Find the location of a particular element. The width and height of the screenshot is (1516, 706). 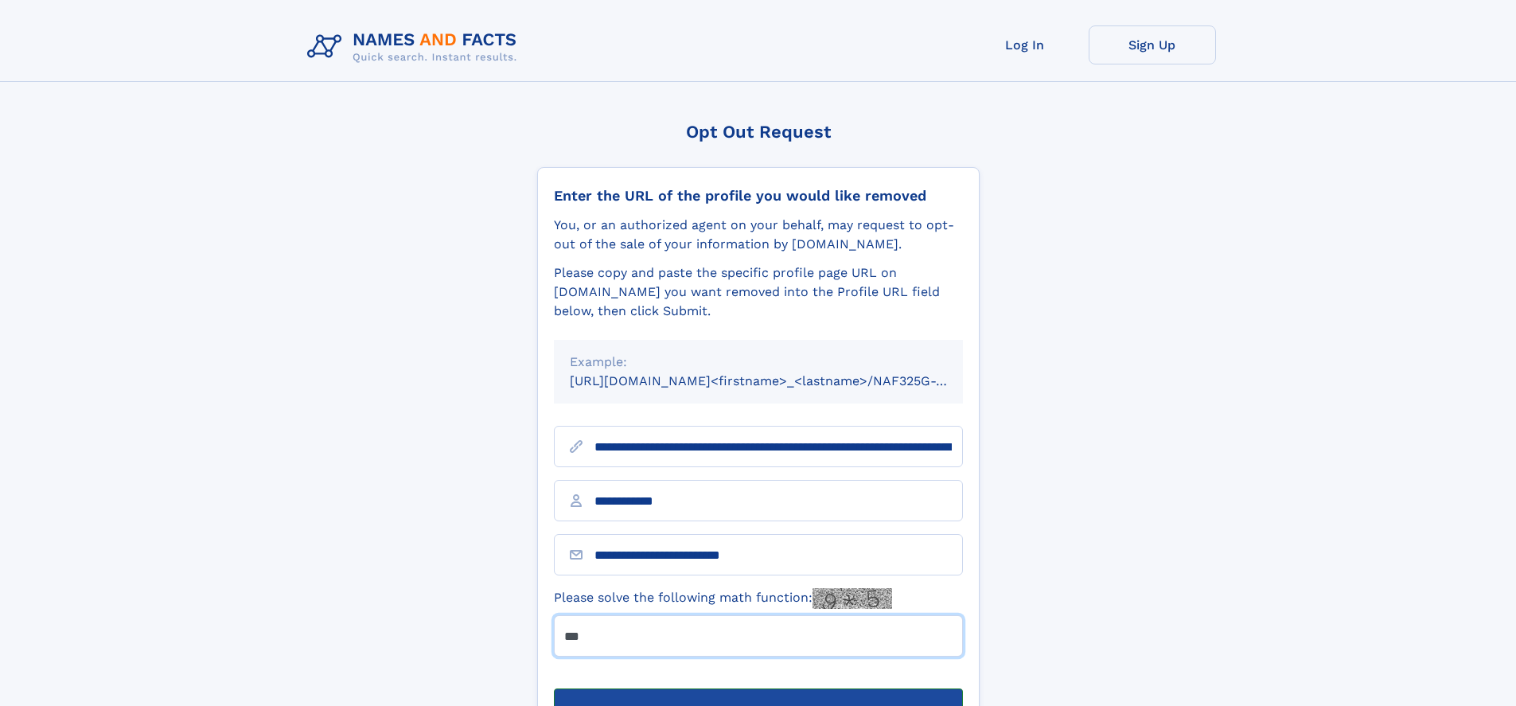

img: Logo Names and Facts is located at coordinates (415, 47).